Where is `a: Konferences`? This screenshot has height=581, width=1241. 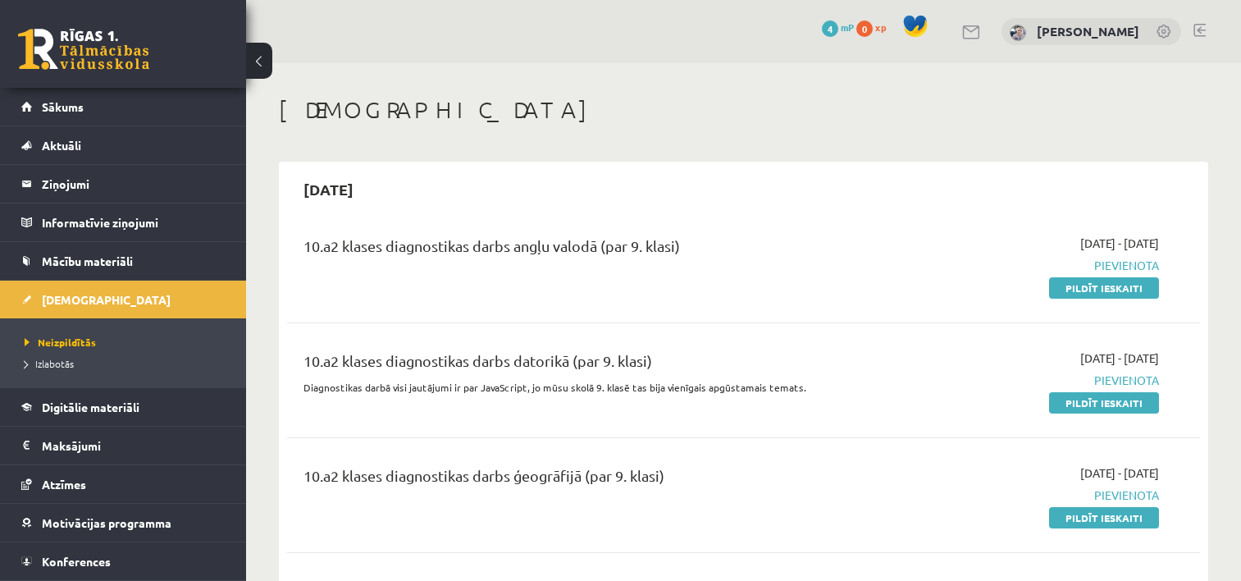
a: Konferences is located at coordinates (123, 561).